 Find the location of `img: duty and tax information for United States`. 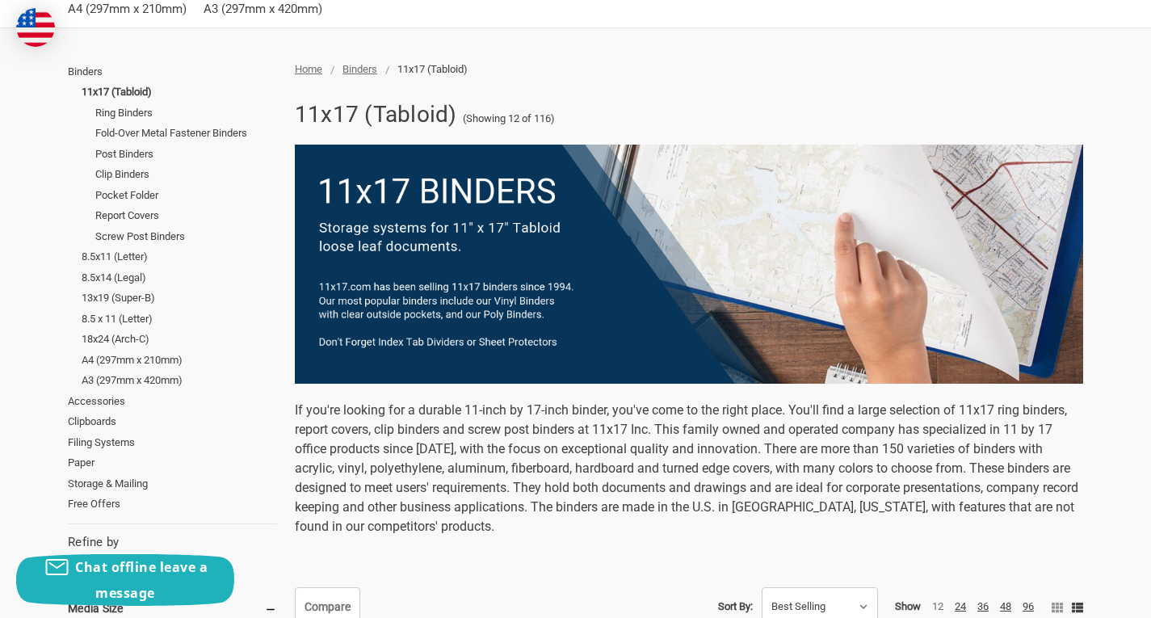

img: duty and tax information for United States is located at coordinates (36, 27).